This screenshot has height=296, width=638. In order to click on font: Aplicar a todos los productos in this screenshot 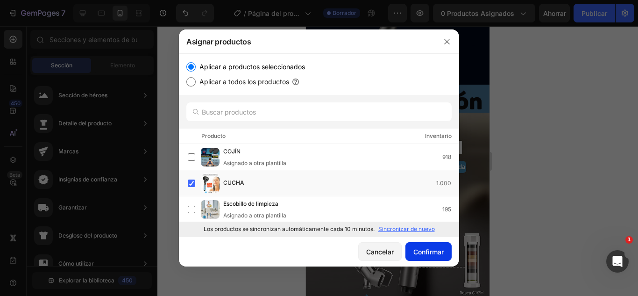, I will do `click(244, 81)`.